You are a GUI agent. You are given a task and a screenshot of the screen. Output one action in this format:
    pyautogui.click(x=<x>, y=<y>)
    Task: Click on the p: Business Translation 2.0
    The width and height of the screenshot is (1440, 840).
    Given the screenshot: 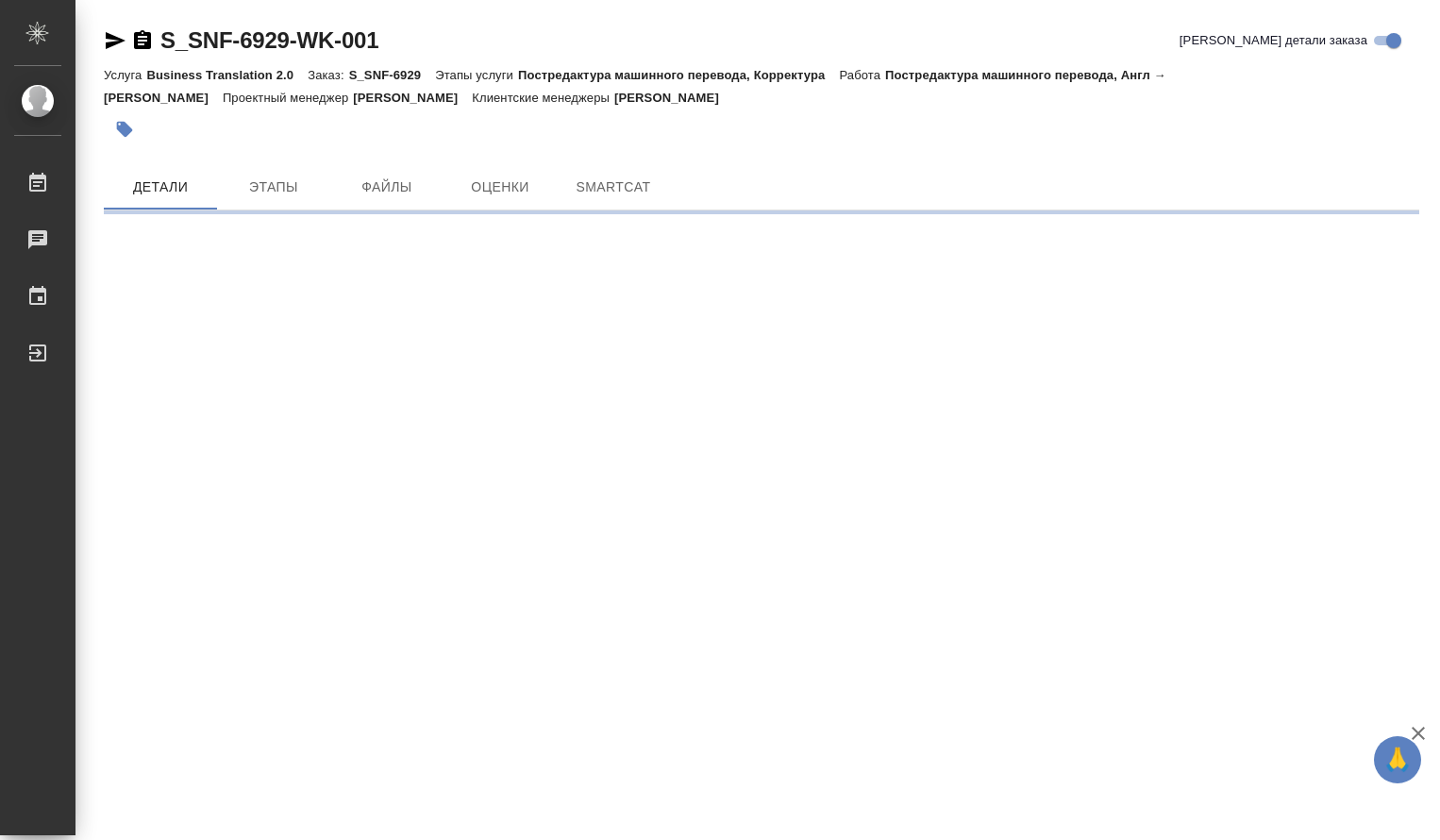 What is the action you would take?
    pyautogui.click(x=226, y=75)
    